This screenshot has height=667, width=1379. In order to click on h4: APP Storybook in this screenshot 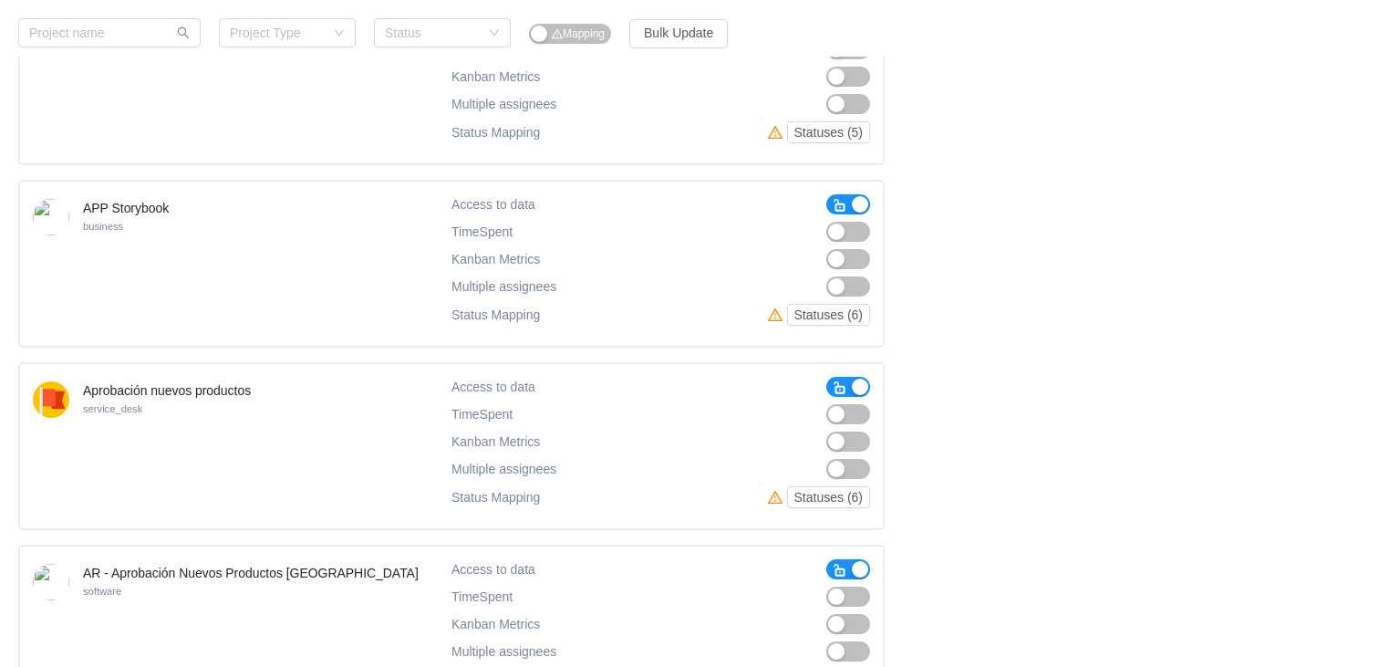, I will do `click(126, 208)`.